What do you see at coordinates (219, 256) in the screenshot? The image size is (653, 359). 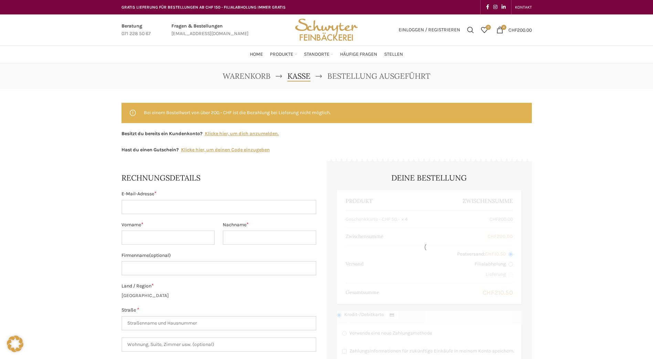 I see `label: Firmenname` at bounding box center [219, 256].